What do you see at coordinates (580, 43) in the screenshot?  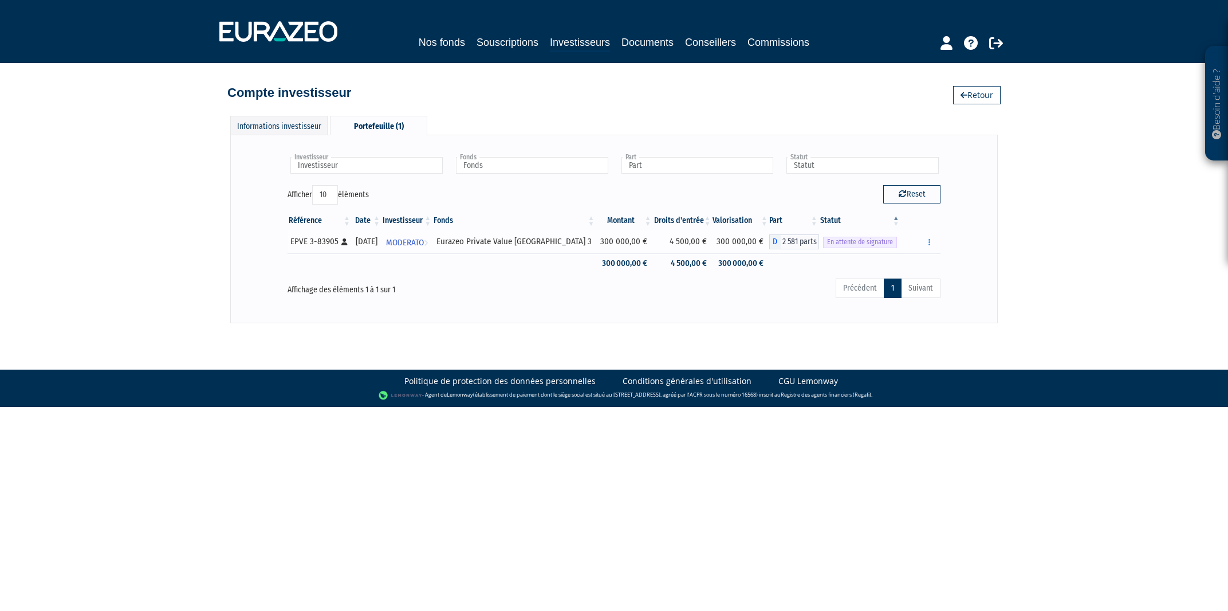 I see `a: Investisseurs` at bounding box center [580, 43].